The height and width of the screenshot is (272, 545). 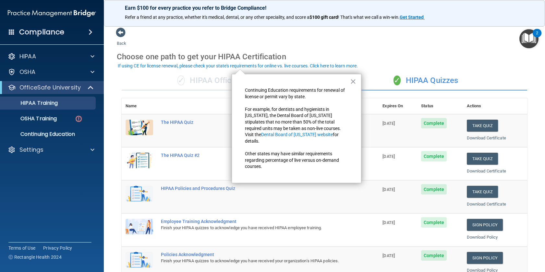 What do you see at coordinates (31, 119) in the screenshot?
I see `p: OSHA Training` at bounding box center [31, 119].